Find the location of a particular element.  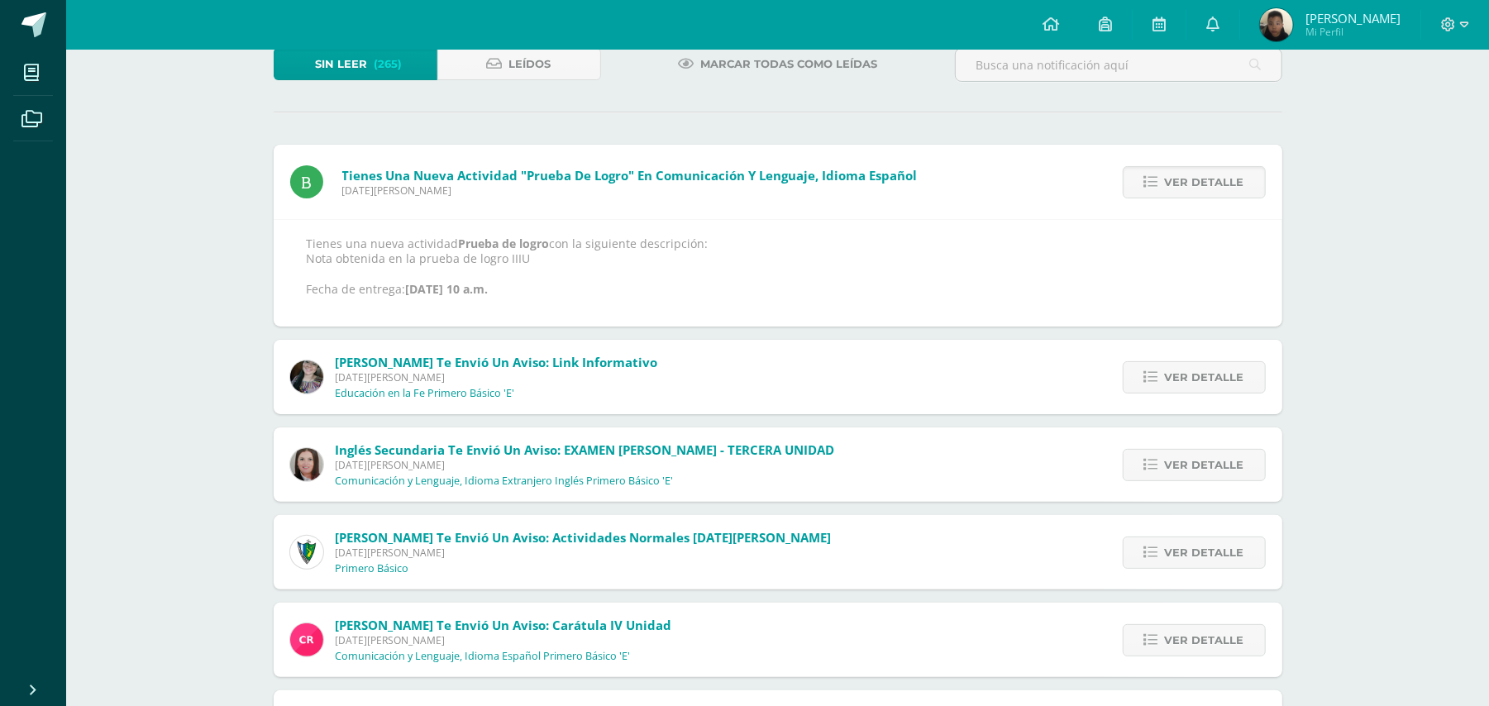

p: Educación en la Fe Primero Básico 'E' is located at coordinates (425, 394).